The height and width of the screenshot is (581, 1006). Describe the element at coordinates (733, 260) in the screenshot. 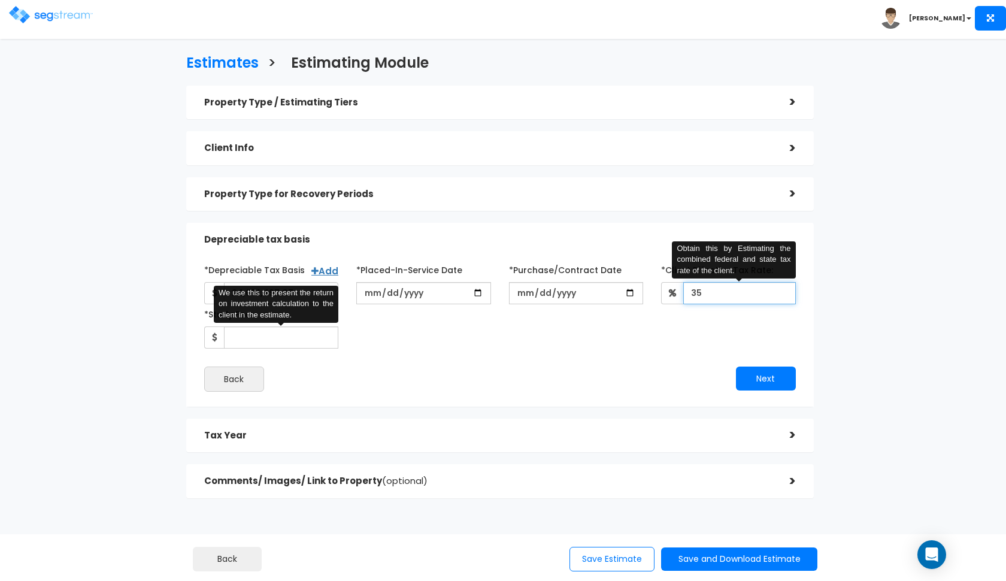

I see `div: Obtain this by Estimating the combined federal and state tax rate of the client.` at that location.